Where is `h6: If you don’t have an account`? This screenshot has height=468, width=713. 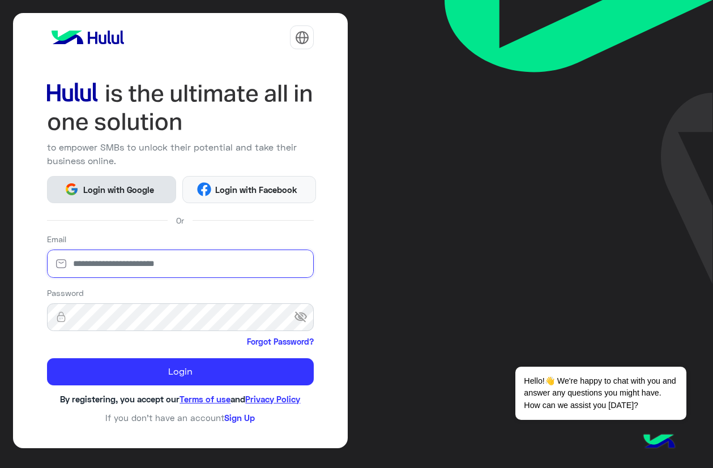 h6: If you don’t have an account is located at coordinates (181, 418).